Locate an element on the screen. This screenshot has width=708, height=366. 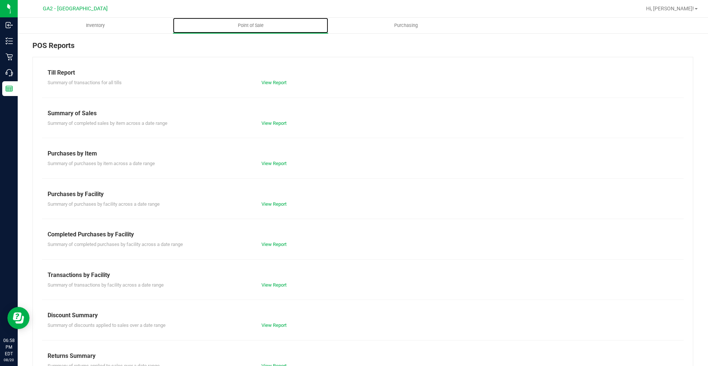
a: Point of Sale is located at coordinates (251, 25).